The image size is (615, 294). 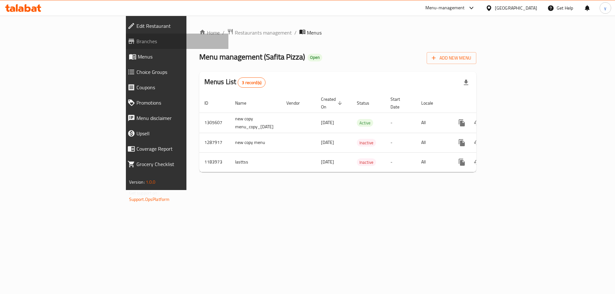 I want to click on span: Add New Menu, so click(x=451, y=58).